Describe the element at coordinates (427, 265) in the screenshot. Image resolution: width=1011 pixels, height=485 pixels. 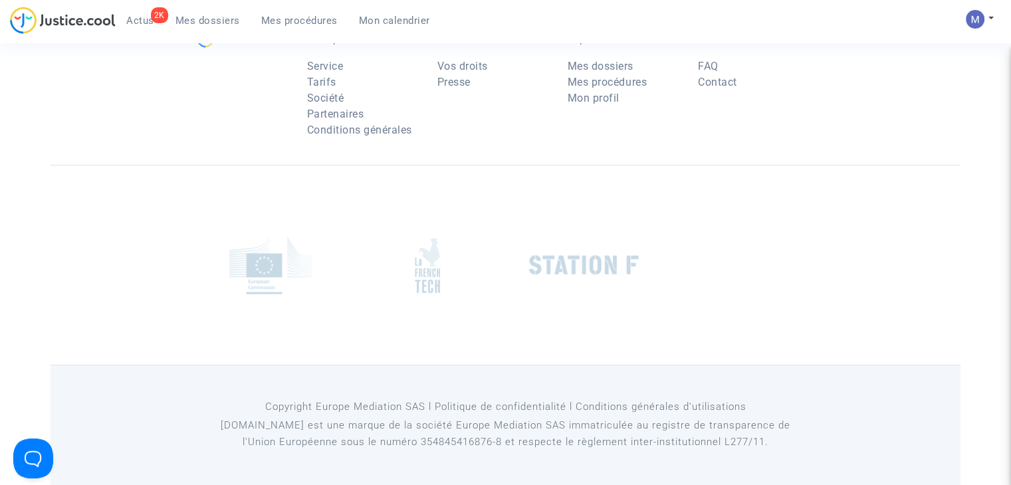
I see `img: french_tech.png` at that location.